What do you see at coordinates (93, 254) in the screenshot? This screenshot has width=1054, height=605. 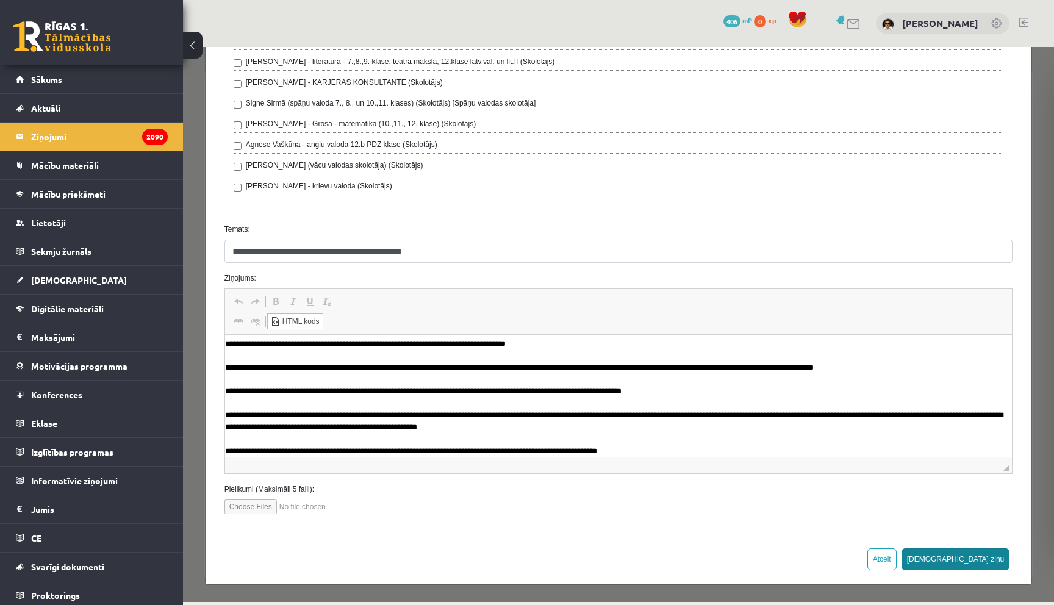 I see `a: Treknraksts (⌘+B)` at bounding box center [93, 254].